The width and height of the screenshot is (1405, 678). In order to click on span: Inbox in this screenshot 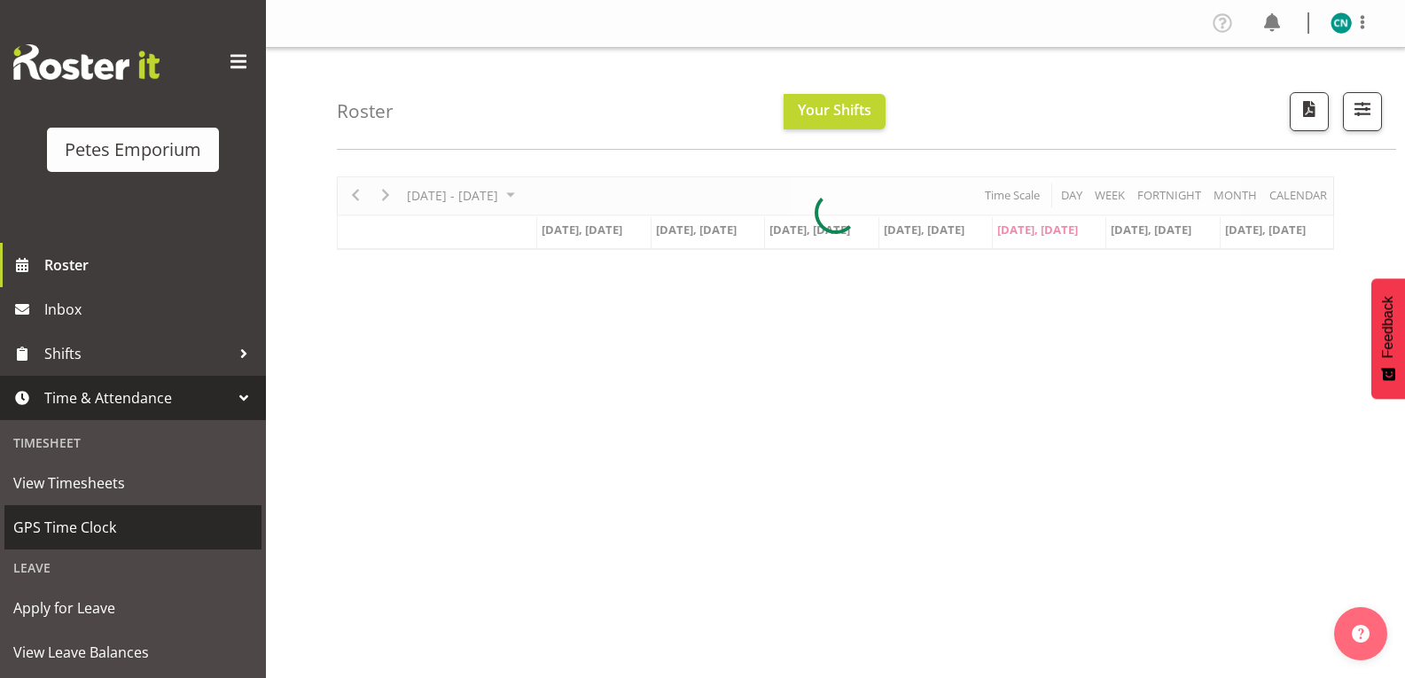, I will do `click(151, 309)`.